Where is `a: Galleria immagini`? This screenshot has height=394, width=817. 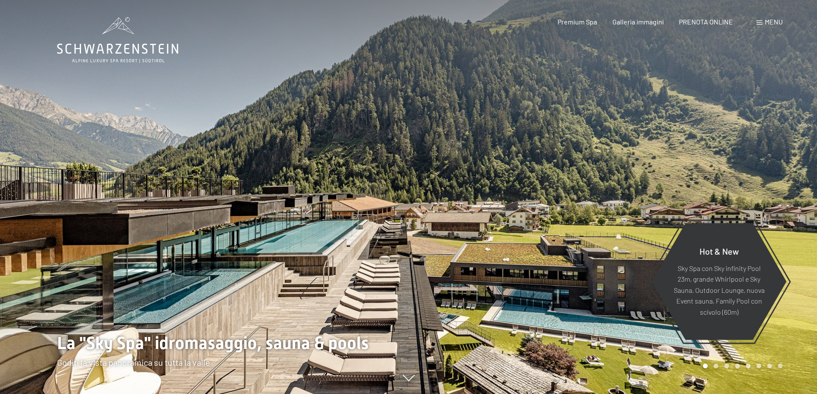 a: Galleria immagini is located at coordinates (638, 21).